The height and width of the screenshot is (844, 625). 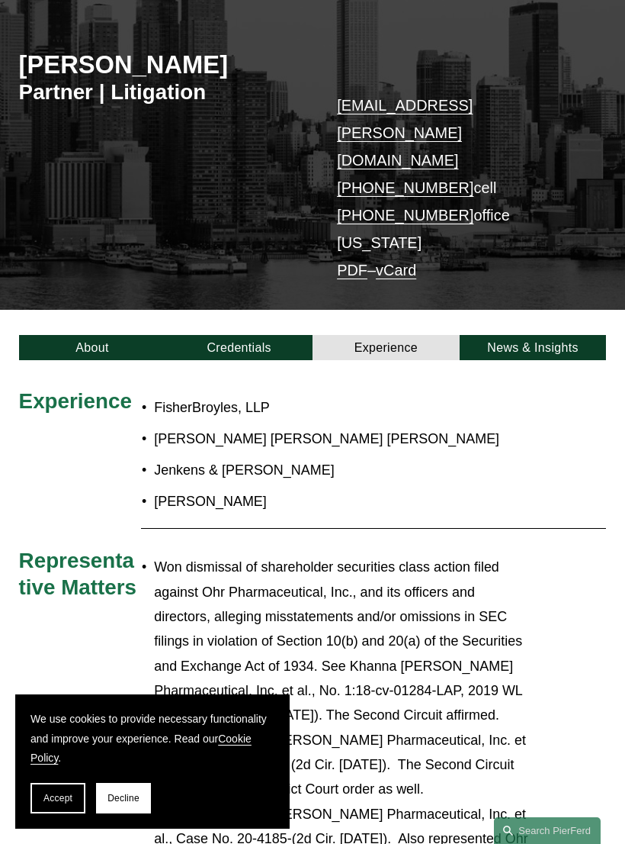 I want to click on a: PDF, so click(x=352, y=270).